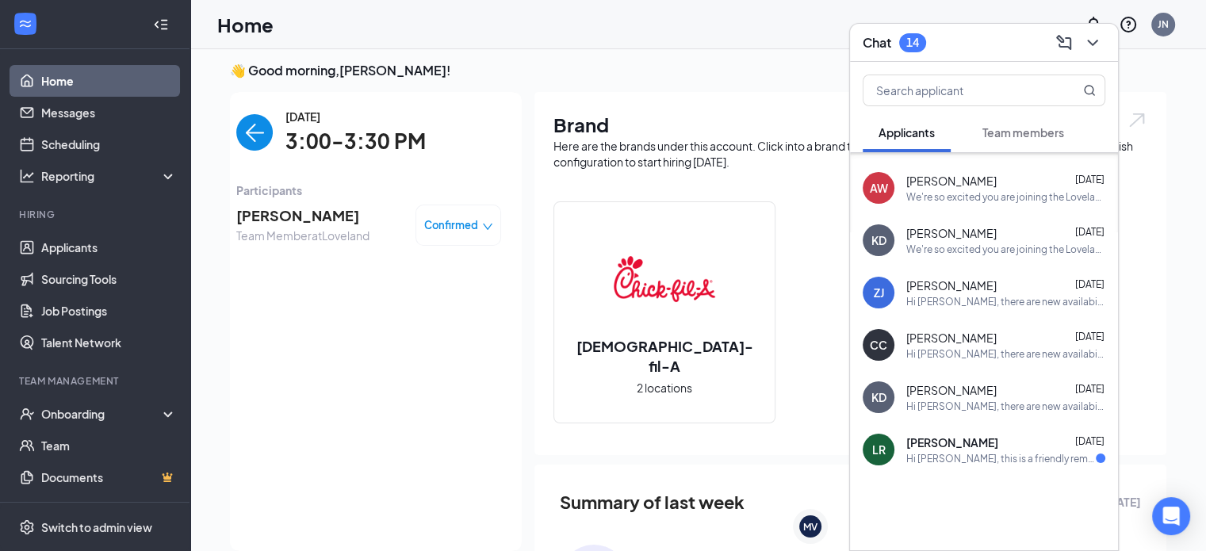  Describe the element at coordinates (1093, 43) in the screenshot. I see `button: ChevronDown` at that location.